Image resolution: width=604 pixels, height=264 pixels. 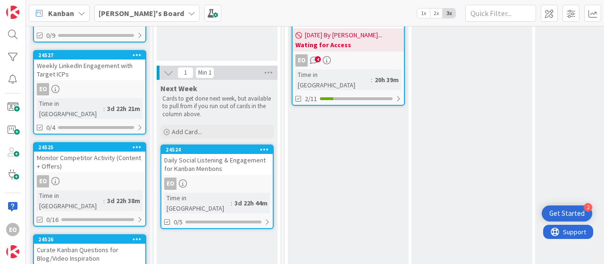 What do you see at coordinates (217, 106) in the screenshot?
I see `p: Cards to get done next week, but available to pull from if you run out of cards in the column above.` at bounding box center [217, 106].